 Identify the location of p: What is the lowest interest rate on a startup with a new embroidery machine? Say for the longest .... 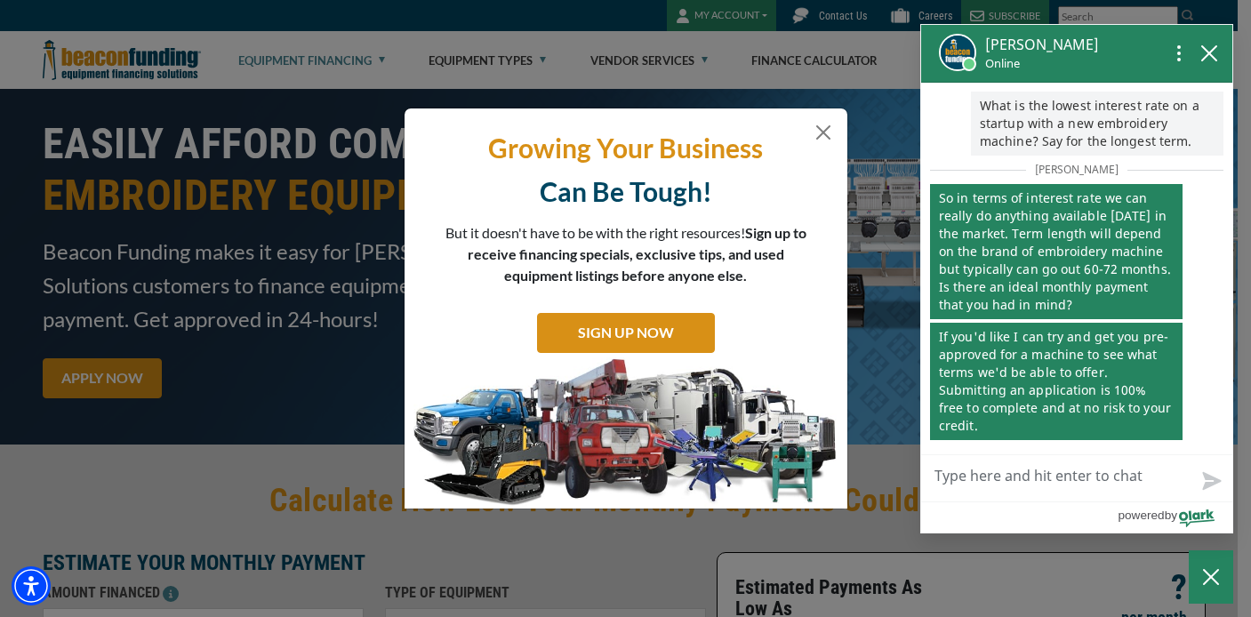
(1097, 124).